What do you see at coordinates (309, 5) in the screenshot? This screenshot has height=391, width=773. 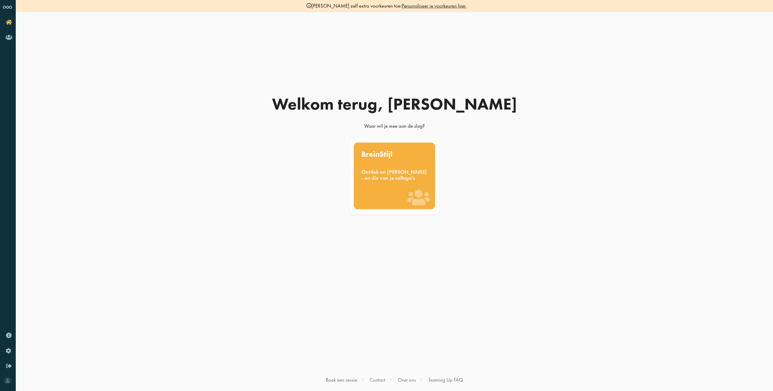 I see `img: info-black.svg` at bounding box center [309, 5].